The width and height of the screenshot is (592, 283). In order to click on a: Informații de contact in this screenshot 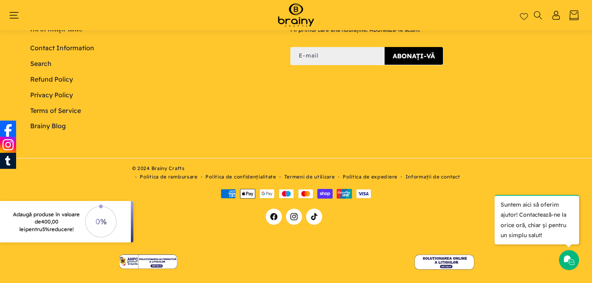, I will do `click(433, 177)`.